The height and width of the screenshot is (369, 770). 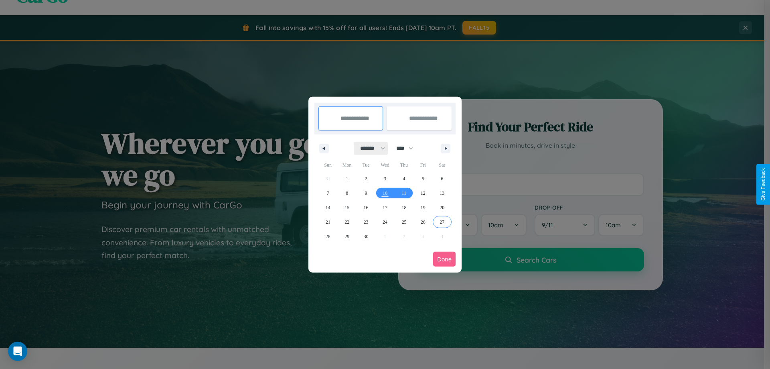 I want to click on span: 27, so click(x=442, y=222).